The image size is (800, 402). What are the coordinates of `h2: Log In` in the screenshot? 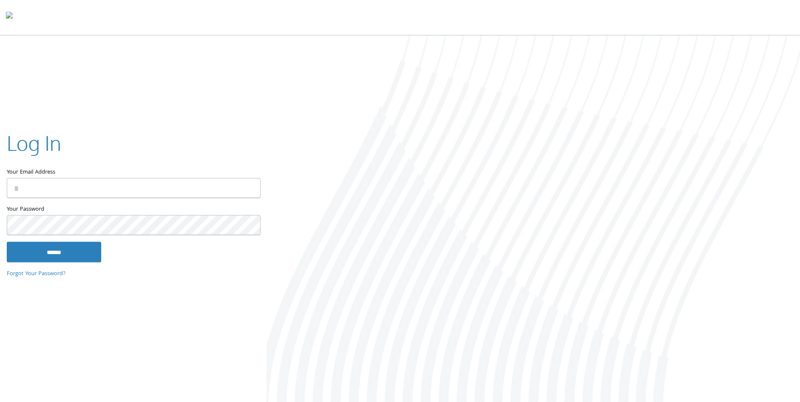 It's located at (34, 143).